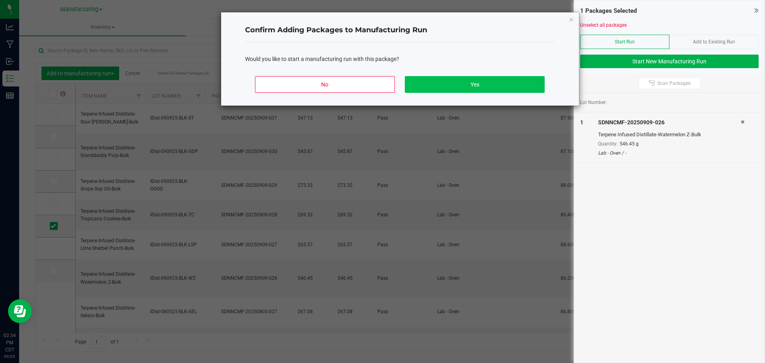 This screenshot has height=363, width=765. Describe the element at coordinates (400, 59) in the screenshot. I see `div: Would you like to start a manufacturing run with this package?` at that location.